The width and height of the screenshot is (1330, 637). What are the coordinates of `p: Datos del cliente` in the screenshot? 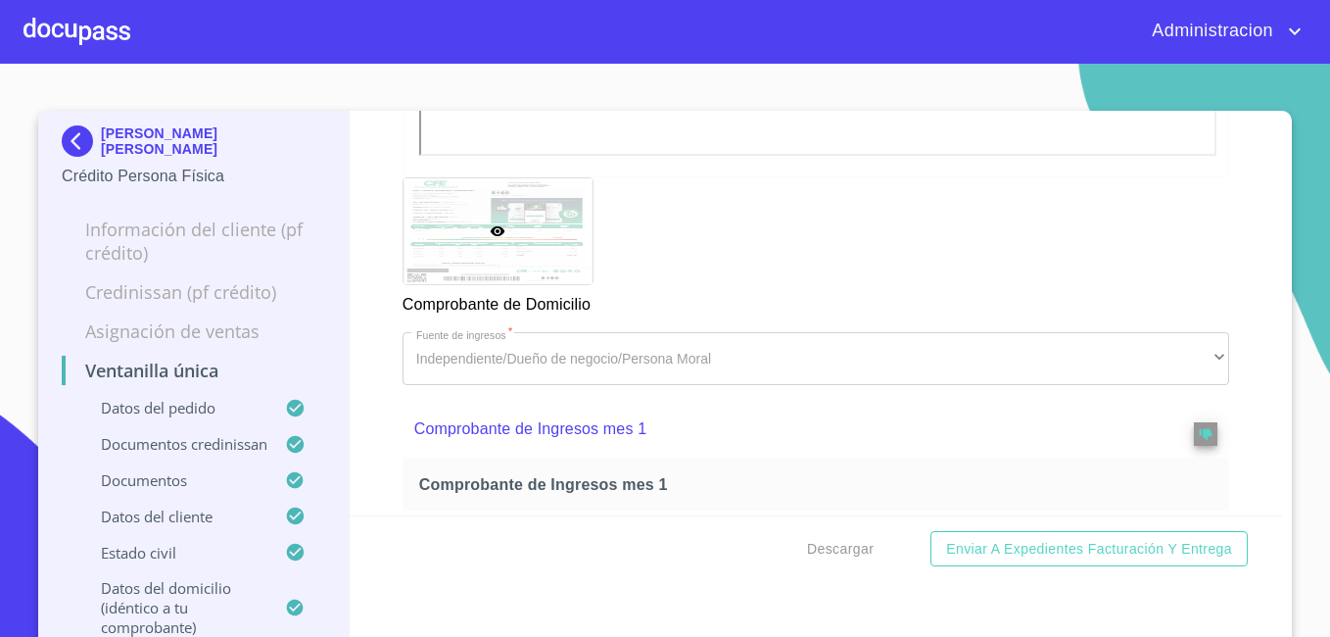 It's located at (173, 516).